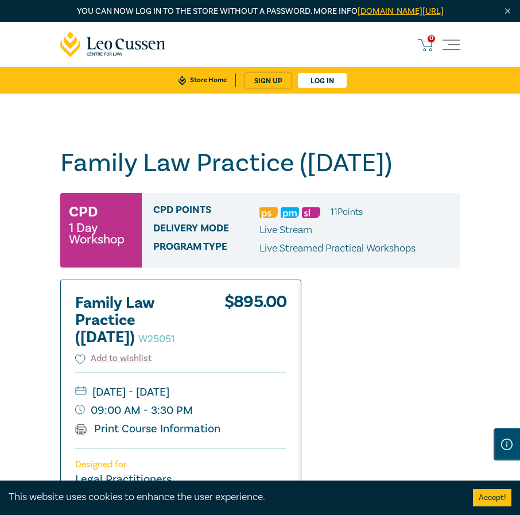 Image resolution: width=520 pixels, height=515 pixels. What do you see at coordinates (206, 249) in the screenshot?
I see `span: Program type` at bounding box center [206, 249].